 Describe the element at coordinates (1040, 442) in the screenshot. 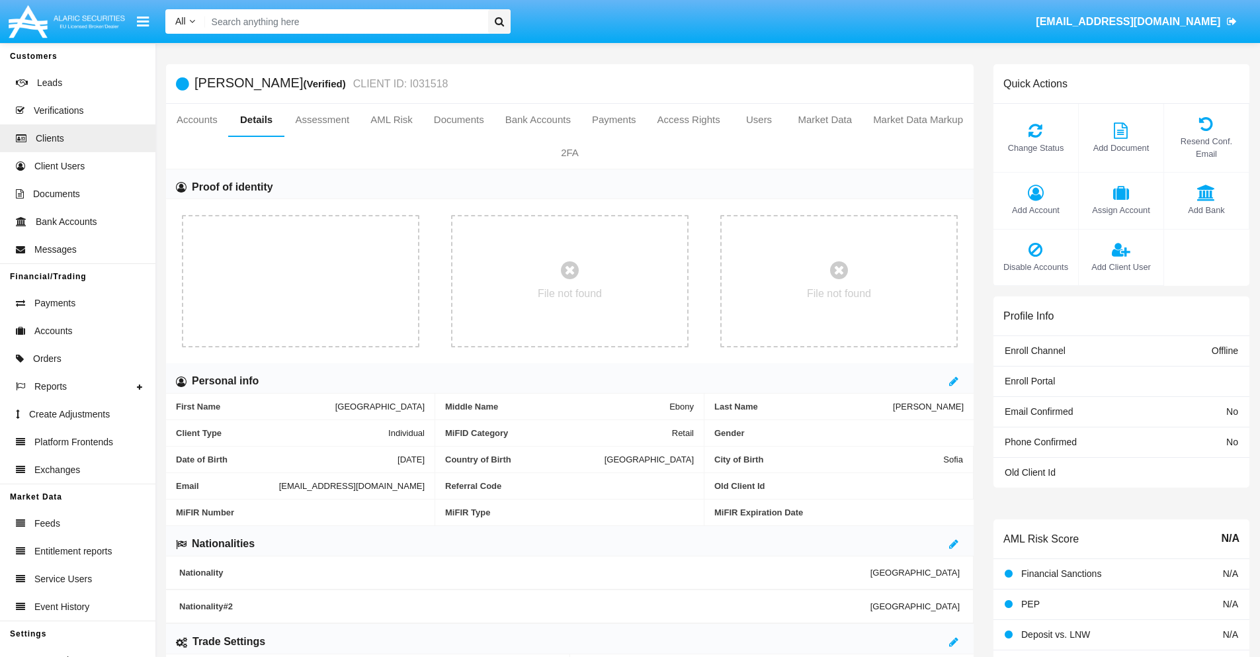

I see `span: Phone Confirmed` at that location.